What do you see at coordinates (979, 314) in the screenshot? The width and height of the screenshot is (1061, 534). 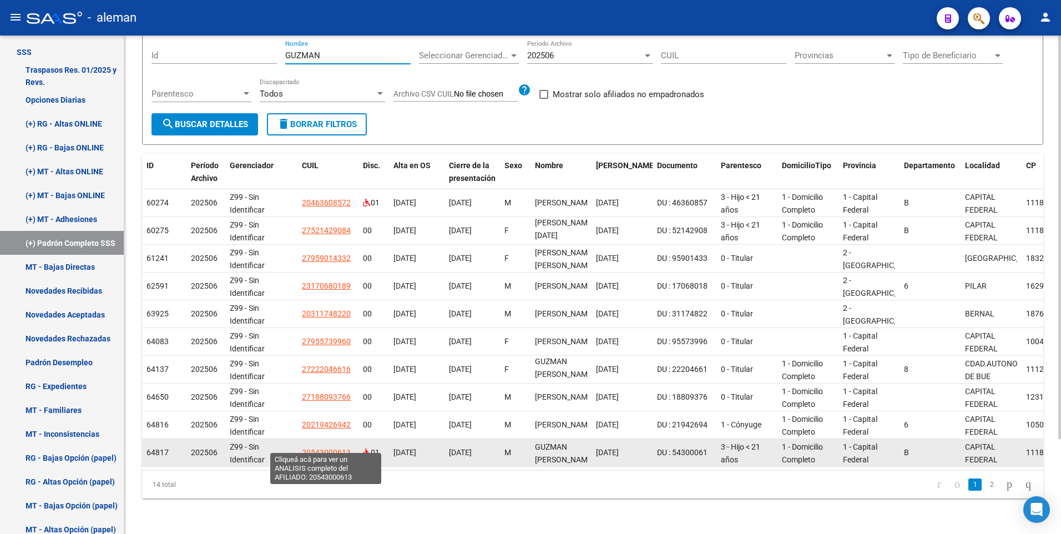 I see `span: BERNAL` at bounding box center [979, 314].